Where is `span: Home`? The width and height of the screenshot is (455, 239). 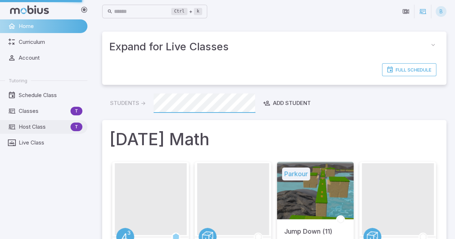
span: Home is located at coordinates (50, 26).